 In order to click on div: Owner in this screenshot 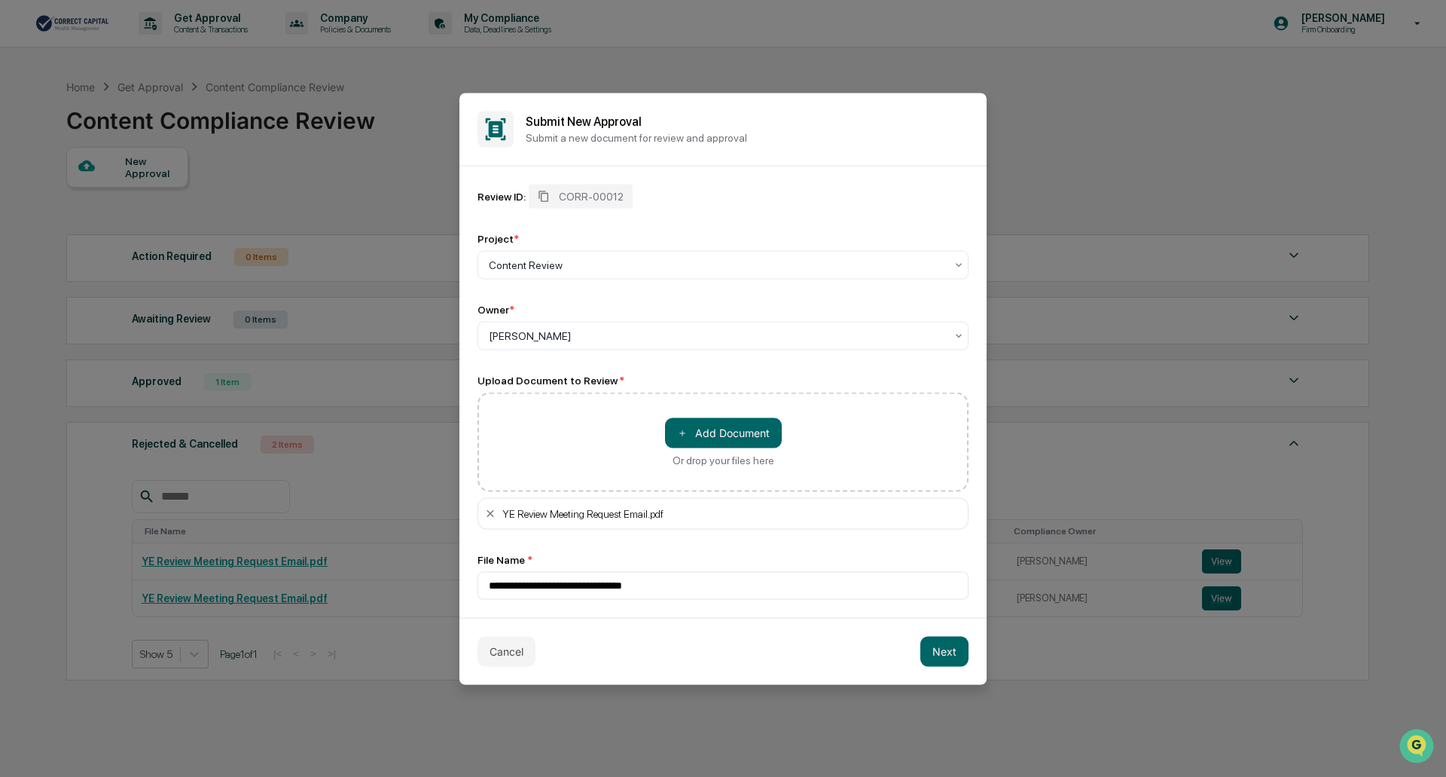, I will do `click(496, 309)`.